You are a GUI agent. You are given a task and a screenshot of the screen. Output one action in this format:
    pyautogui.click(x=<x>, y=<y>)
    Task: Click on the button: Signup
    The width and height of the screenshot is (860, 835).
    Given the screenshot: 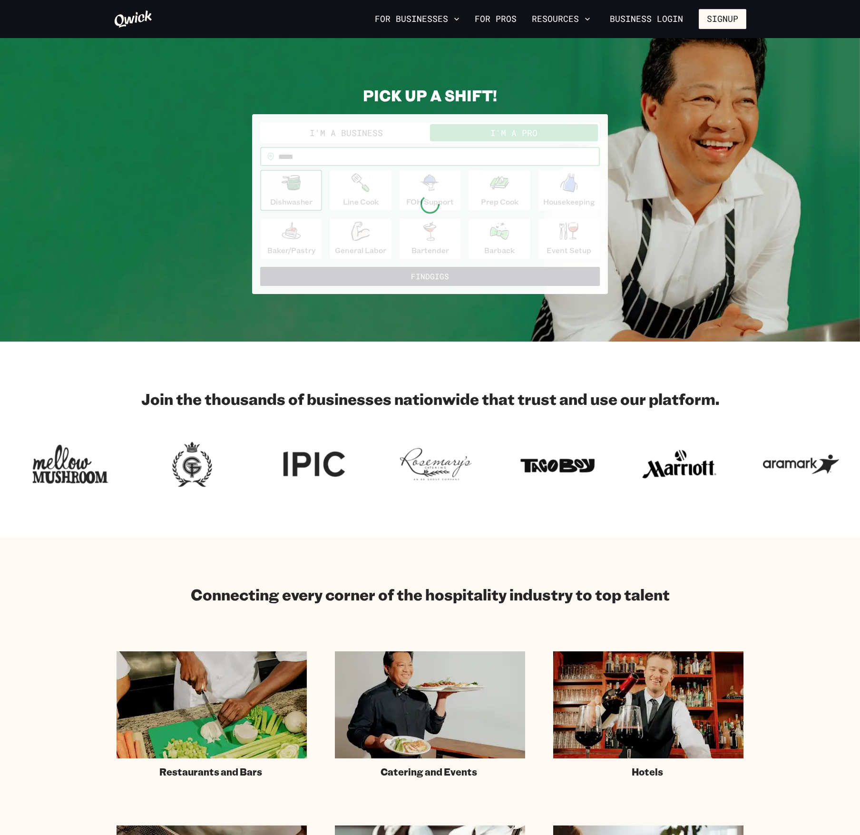 What is the action you would take?
    pyautogui.click(x=722, y=19)
    